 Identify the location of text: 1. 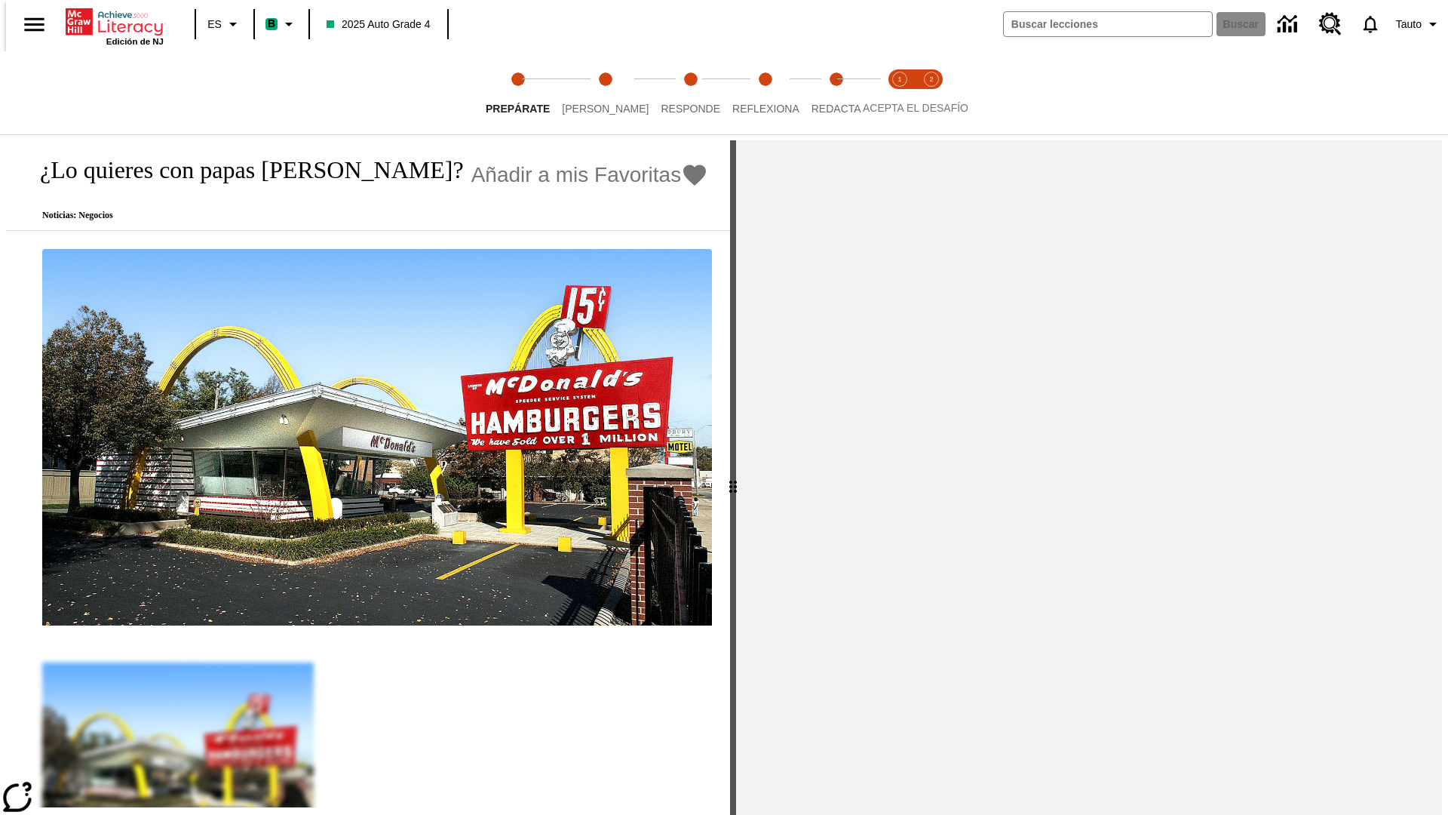
(899, 79).